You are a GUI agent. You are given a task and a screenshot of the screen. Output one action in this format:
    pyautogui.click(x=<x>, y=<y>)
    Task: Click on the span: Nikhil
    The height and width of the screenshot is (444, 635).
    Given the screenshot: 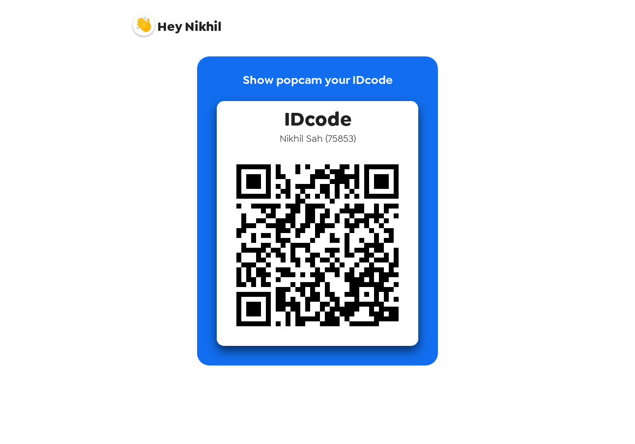 What is the action you would take?
    pyautogui.click(x=177, y=21)
    